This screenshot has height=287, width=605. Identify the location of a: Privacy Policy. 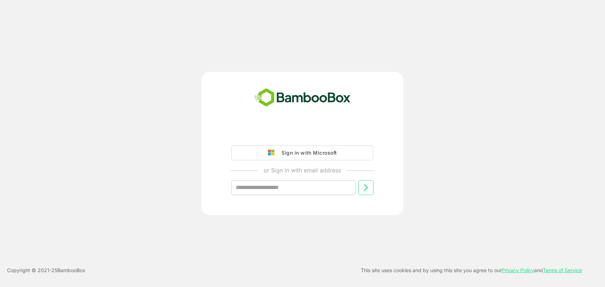
(518, 270).